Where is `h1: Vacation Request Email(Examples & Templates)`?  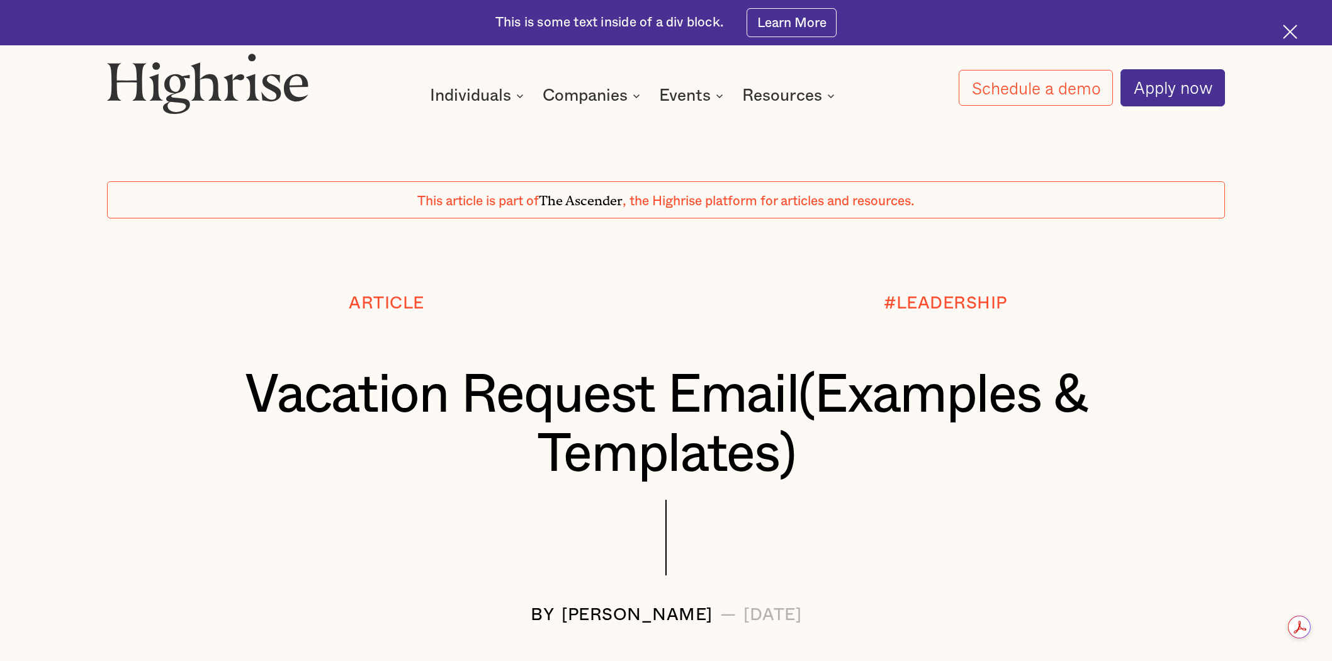
h1: Vacation Request Email(Examples & Templates) is located at coordinates (666, 425).